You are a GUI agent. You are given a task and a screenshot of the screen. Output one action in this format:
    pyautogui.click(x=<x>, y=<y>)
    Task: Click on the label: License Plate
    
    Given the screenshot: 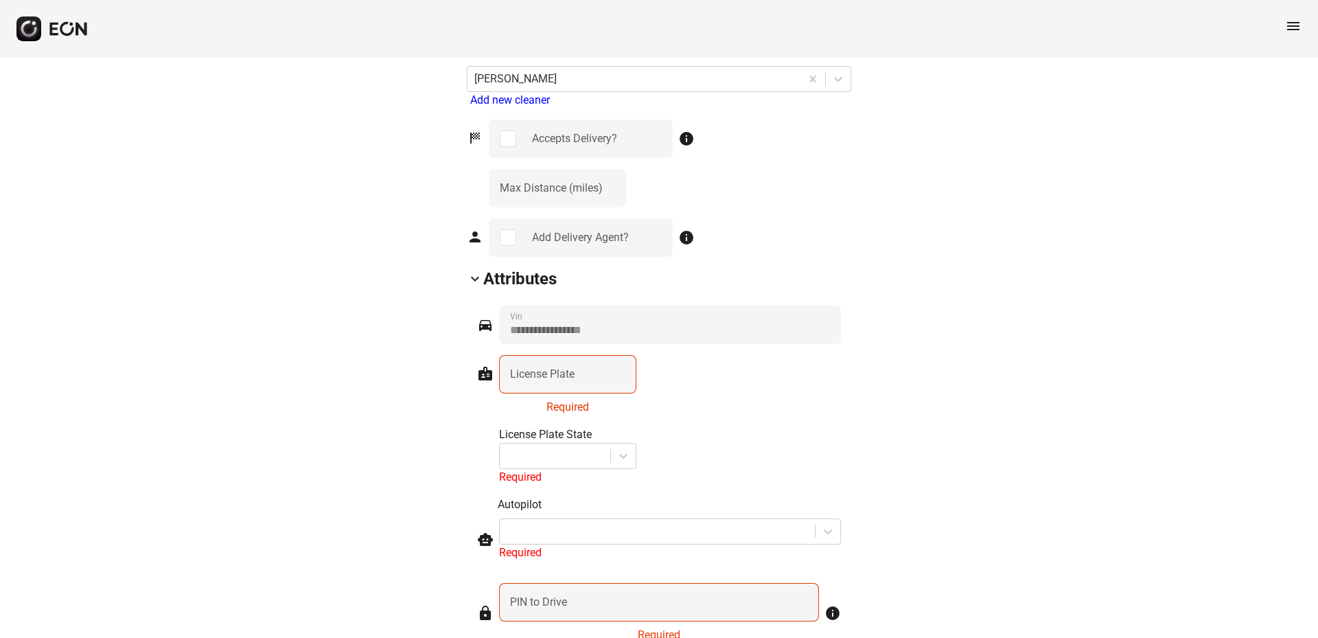 What is the action you would take?
    pyautogui.click(x=542, y=374)
    